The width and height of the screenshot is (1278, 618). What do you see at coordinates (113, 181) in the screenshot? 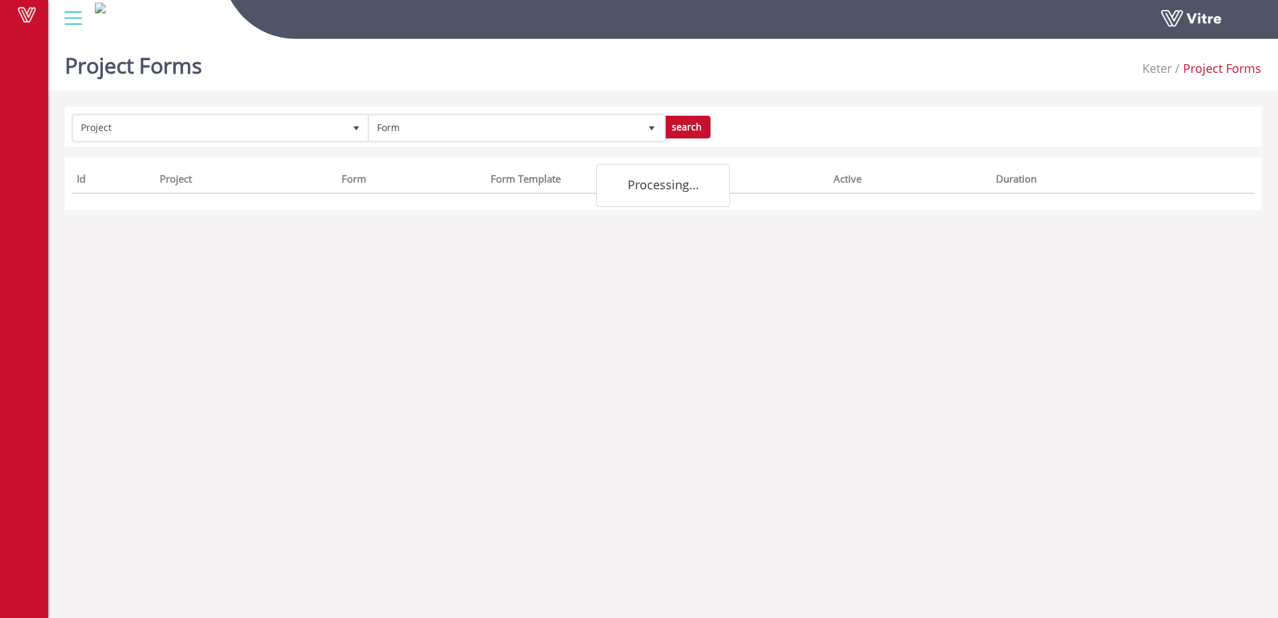
I see `th: Id` at bounding box center [113, 181].